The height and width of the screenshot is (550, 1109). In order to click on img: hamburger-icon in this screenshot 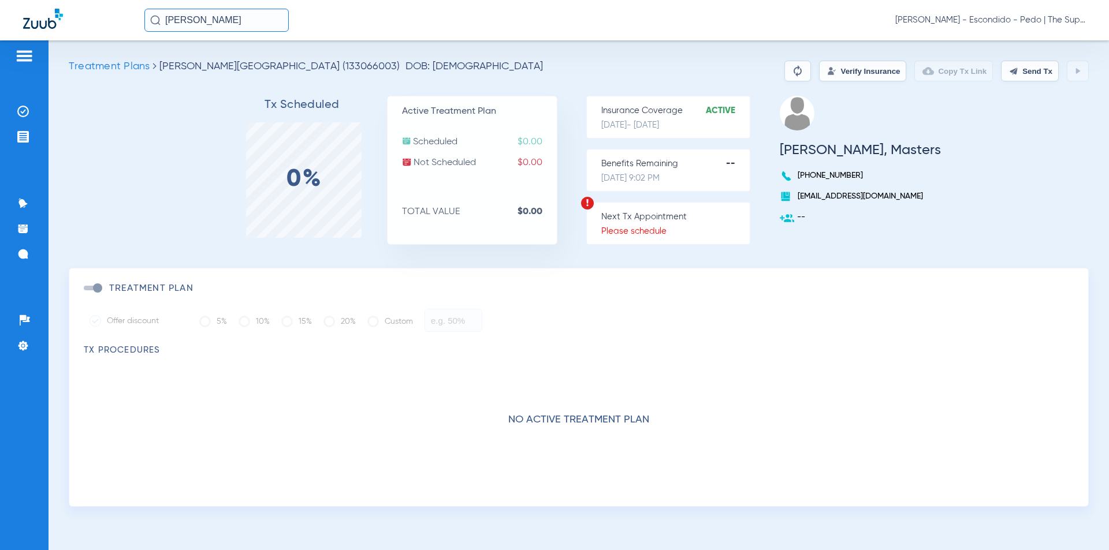, I will do `click(24, 56)`.